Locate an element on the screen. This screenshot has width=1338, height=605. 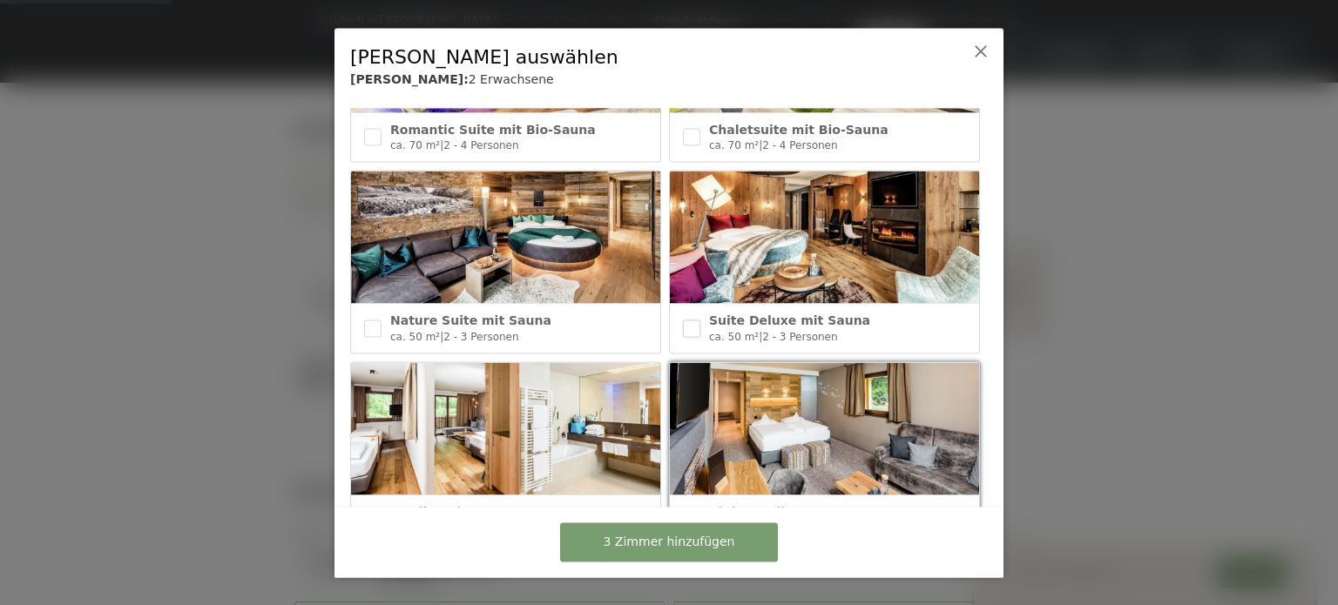
img: Suite Deluxe mit Sauna is located at coordinates (824, 238).